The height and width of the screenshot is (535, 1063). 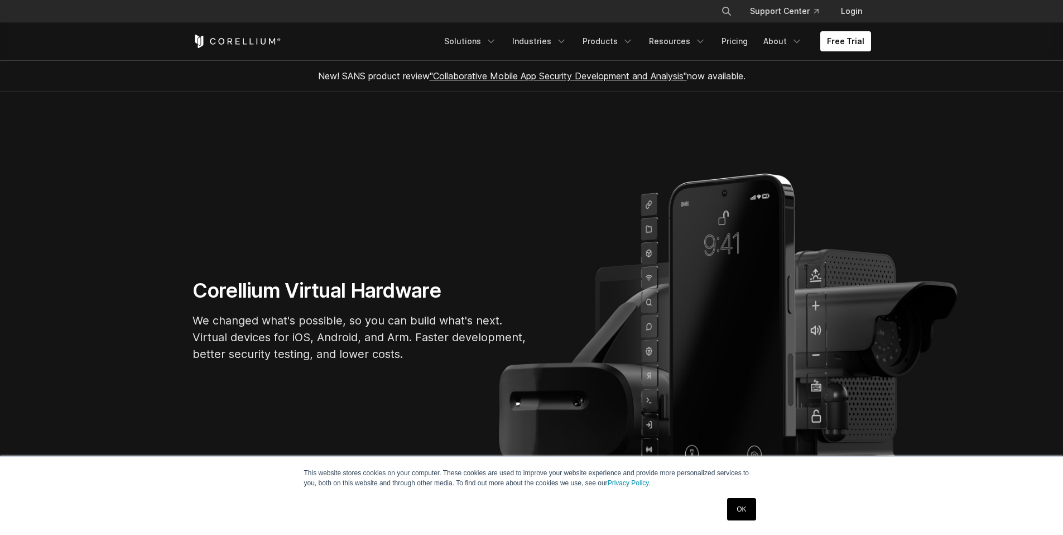 What do you see at coordinates (558, 76) in the screenshot?
I see `a: "Collaborative Mobile App Security Development and Analysis"` at bounding box center [558, 76].